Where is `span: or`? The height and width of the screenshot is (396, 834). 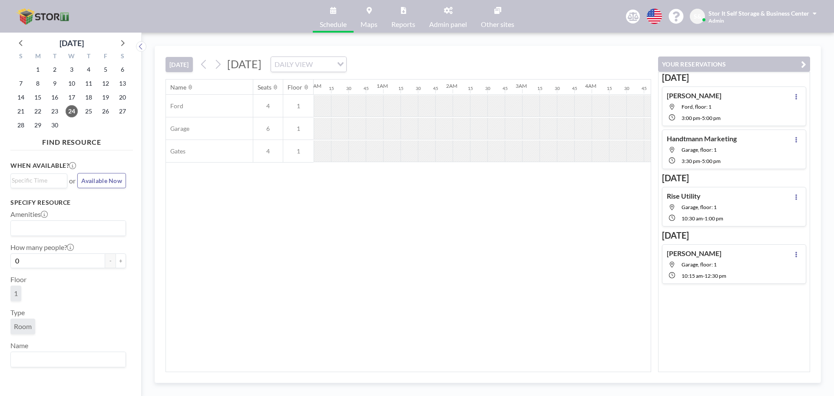
span: or is located at coordinates (72, 181).